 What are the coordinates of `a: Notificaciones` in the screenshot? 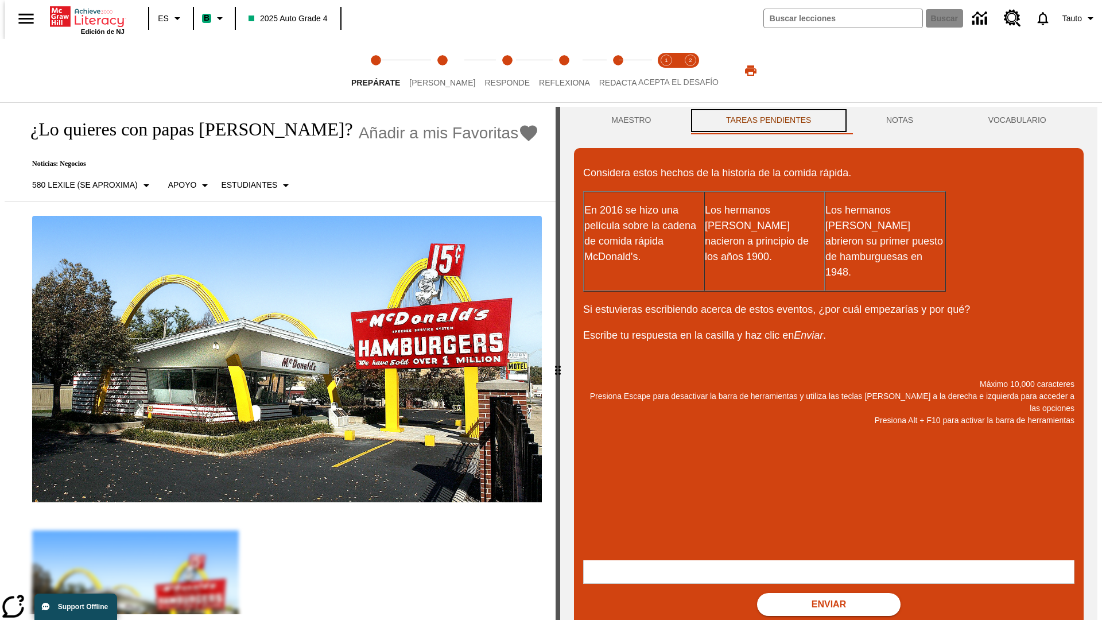 It's located at (1042, 18).